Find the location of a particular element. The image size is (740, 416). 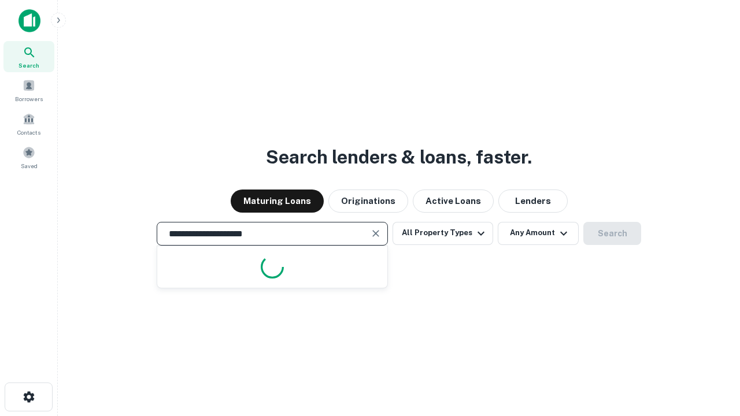

button: Active Loans is located at coordinates (453, 201).